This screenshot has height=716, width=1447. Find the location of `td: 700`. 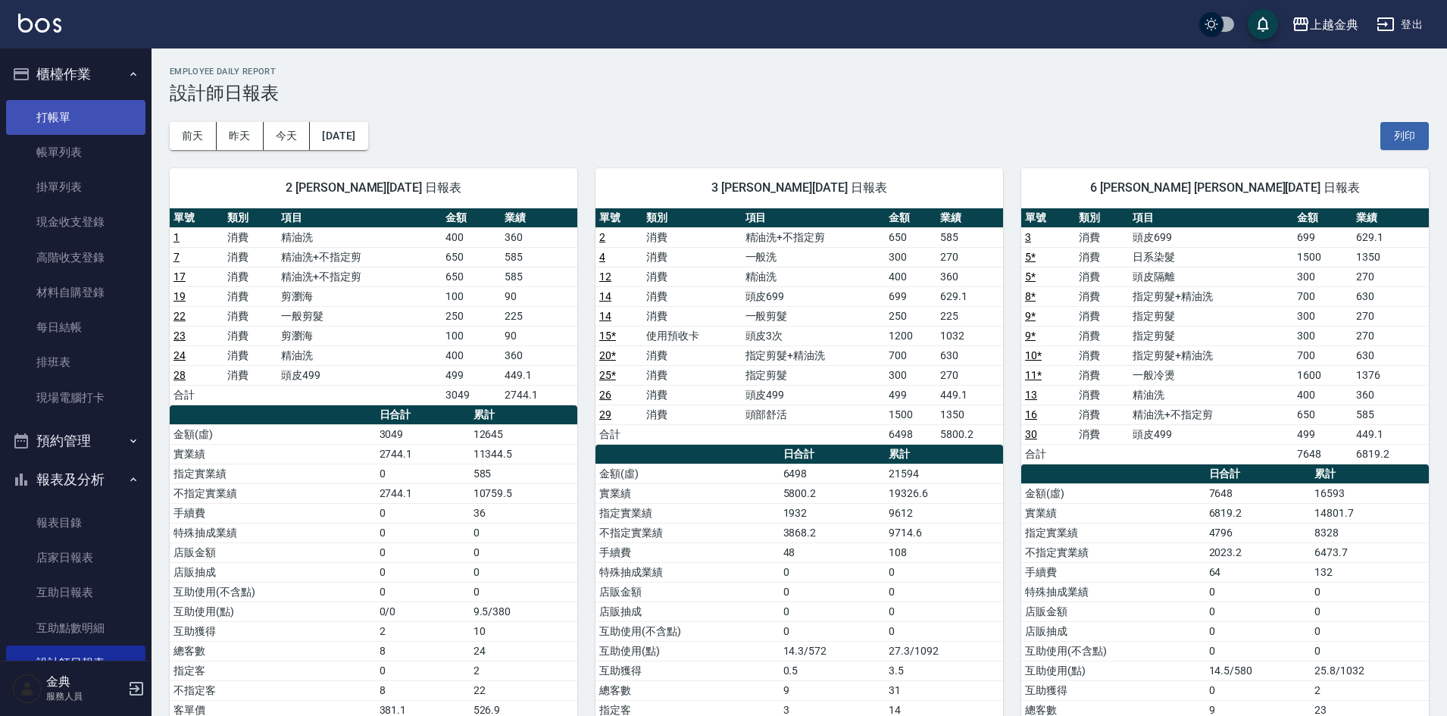

td: 700 is located at coordinates (911, 355).